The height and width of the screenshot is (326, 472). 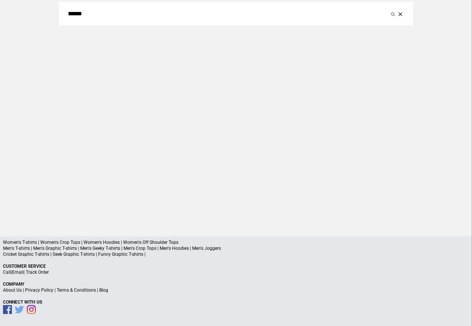 What do you see at coordinates (236, 248) in the screenshot?
I see `p: Men's T-shirts | Men's Graphic T-shirts | Men's Geeky T-shirts | Men's Crop Tops | Men's Hoodies ...` at bounding box center [236, 248].